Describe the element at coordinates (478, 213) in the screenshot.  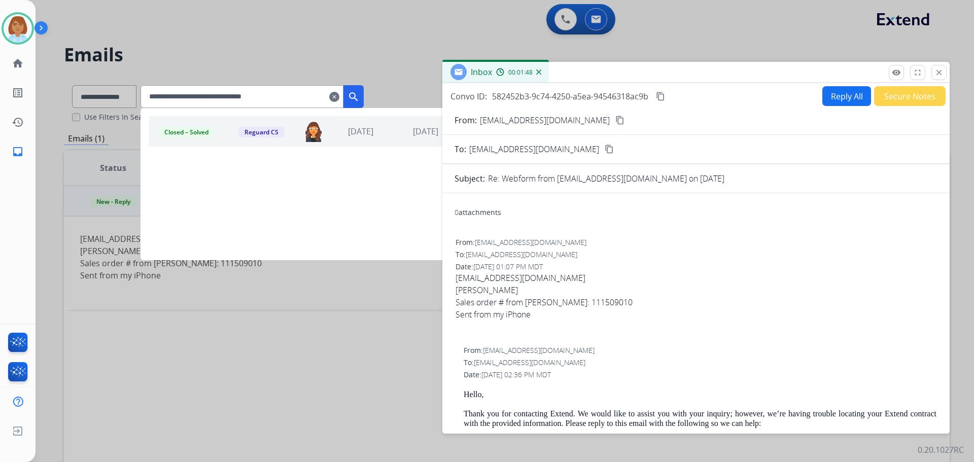
I see `div: attachments` at that location.